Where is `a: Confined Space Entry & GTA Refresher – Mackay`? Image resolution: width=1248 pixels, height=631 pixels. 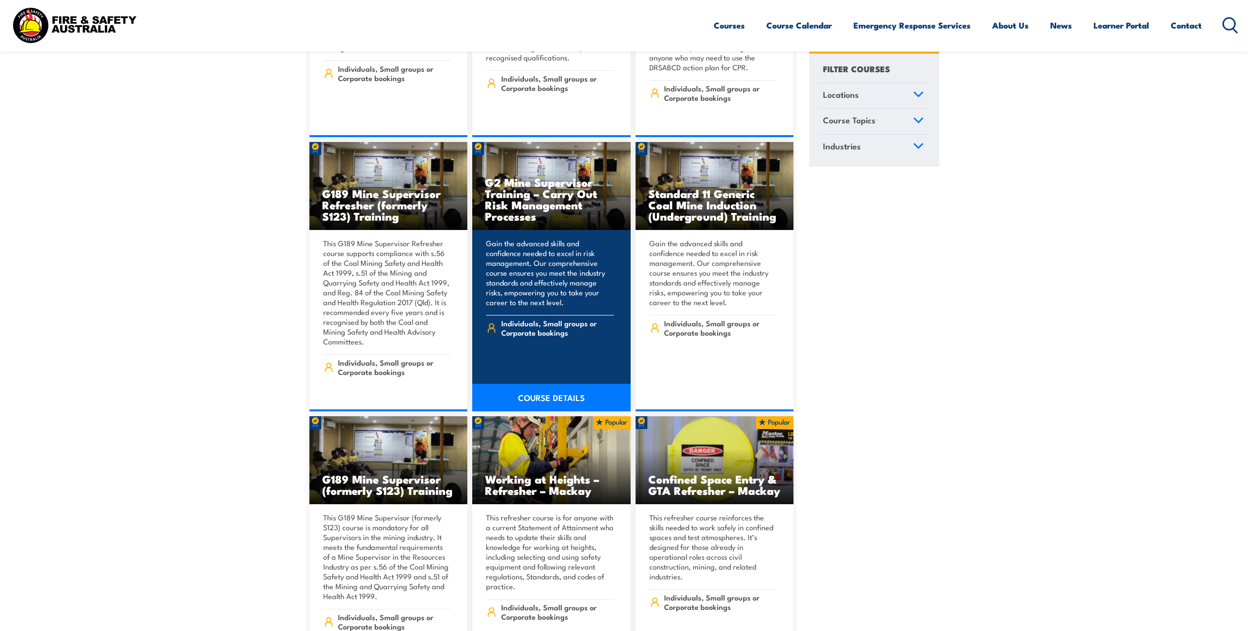 a: Confined Space Entry & GTA Refresher – Mackay is located at coordinates (715, 461).